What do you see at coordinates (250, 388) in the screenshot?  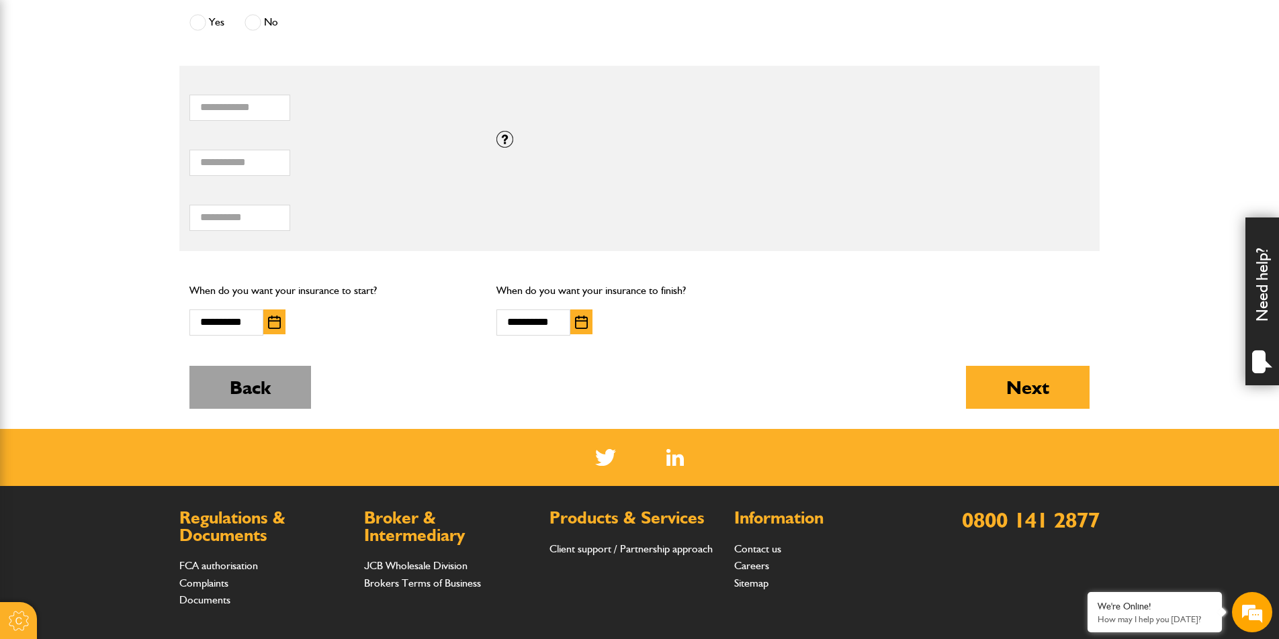 I see `button: Back` at bounding box center [250, 388].